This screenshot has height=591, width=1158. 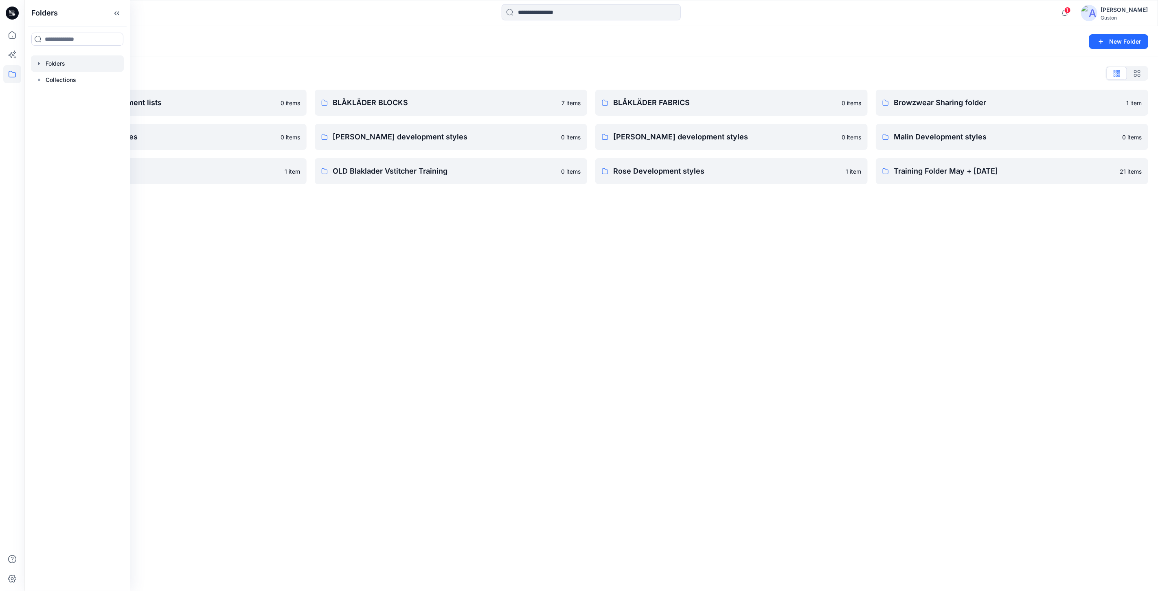 I want to click on a: BLÅKLÄDER FABRICS0 items, so click(x=731, y=103).